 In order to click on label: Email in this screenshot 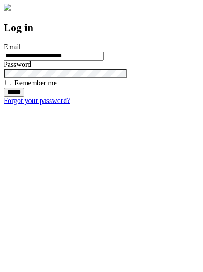, I will do `click(12, 47)`.